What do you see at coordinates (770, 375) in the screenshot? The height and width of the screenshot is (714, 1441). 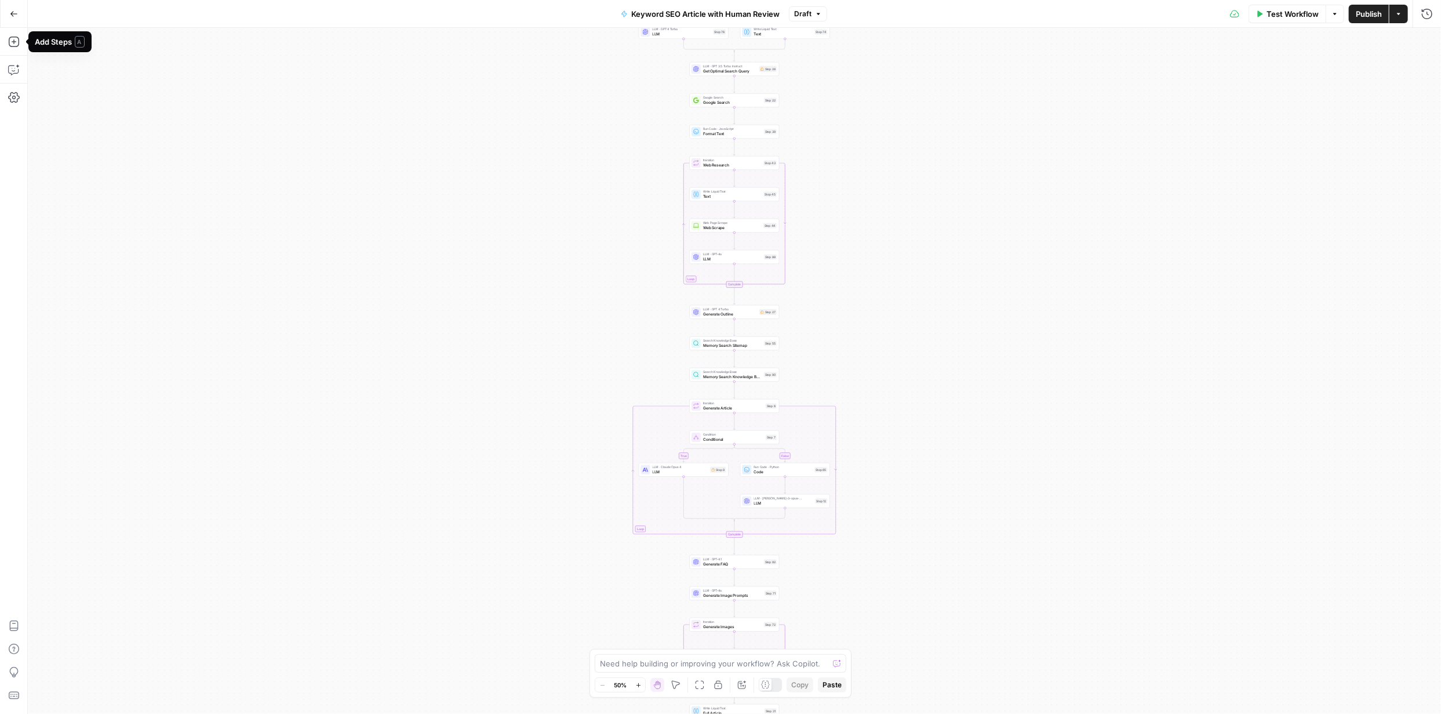 I see `div: Step 90` at bounding box center [770, 375].